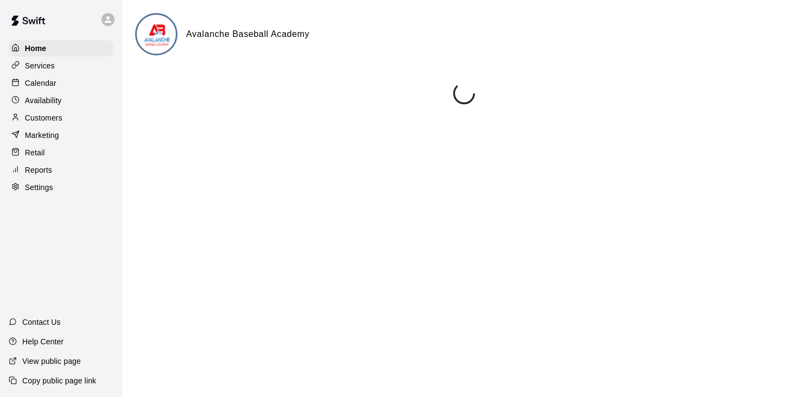 This screenshot has width=806, height=397. What do you see at coordinates (43, 342) in the screenshot?
I see `p: Help Center` at bounding box center [43, 342].